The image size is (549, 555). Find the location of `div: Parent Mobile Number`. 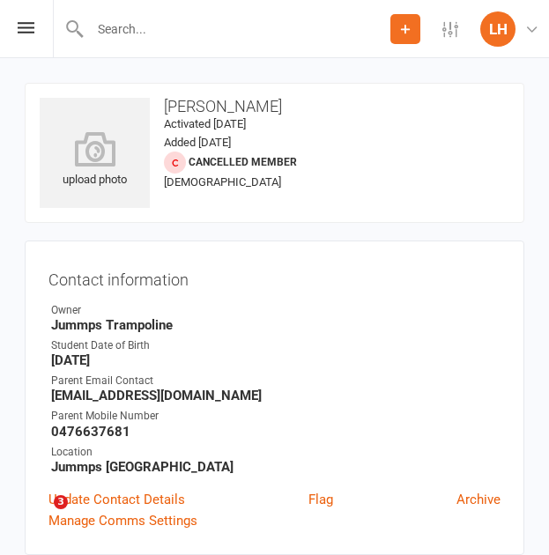

div: Parent Mobile Number is located at coordinates (276, 416).